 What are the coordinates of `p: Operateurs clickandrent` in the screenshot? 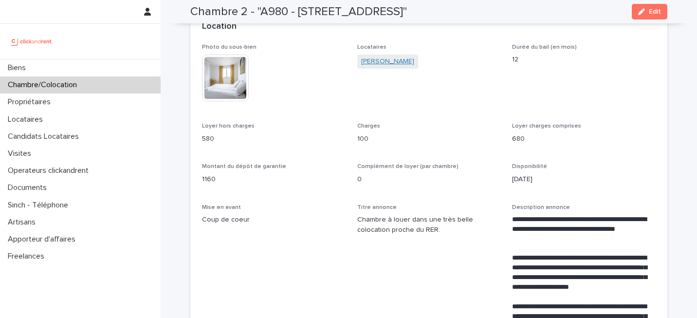 It's located at (50, 170).